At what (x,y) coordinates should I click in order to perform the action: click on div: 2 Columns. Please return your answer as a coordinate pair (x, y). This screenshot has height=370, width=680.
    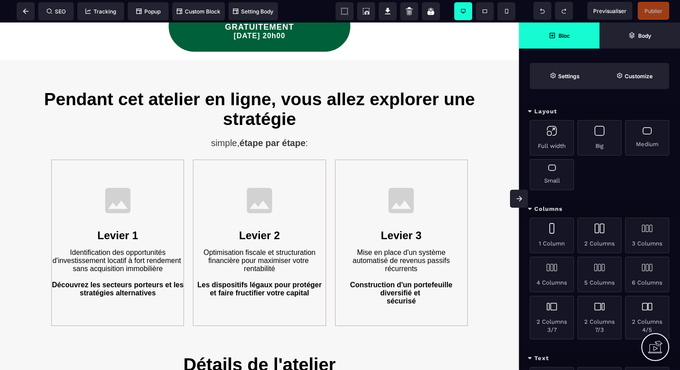
    Looking at the image, I should click on (600, 235).